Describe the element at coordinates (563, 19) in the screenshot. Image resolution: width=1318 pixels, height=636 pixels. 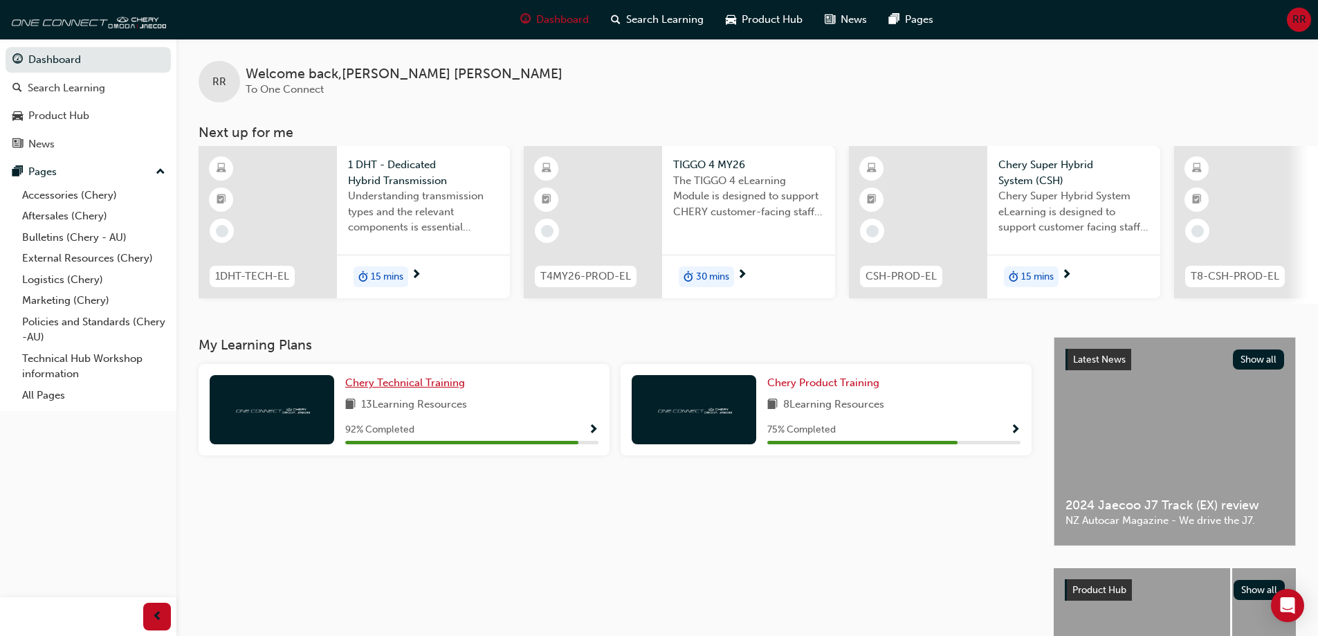
I see `span: Dashboard` at that location.